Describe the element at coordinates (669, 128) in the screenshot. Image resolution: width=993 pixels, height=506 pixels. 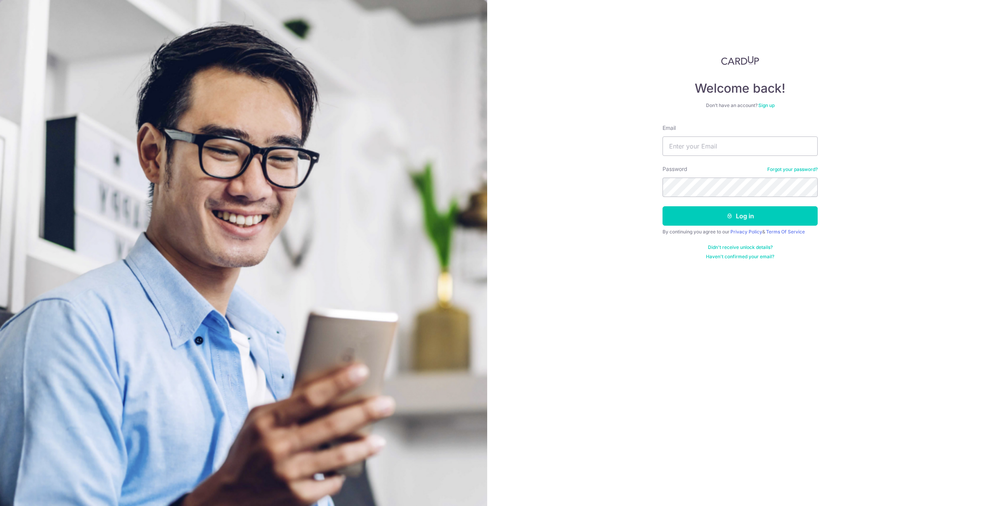
I see `label: Email` at that location.